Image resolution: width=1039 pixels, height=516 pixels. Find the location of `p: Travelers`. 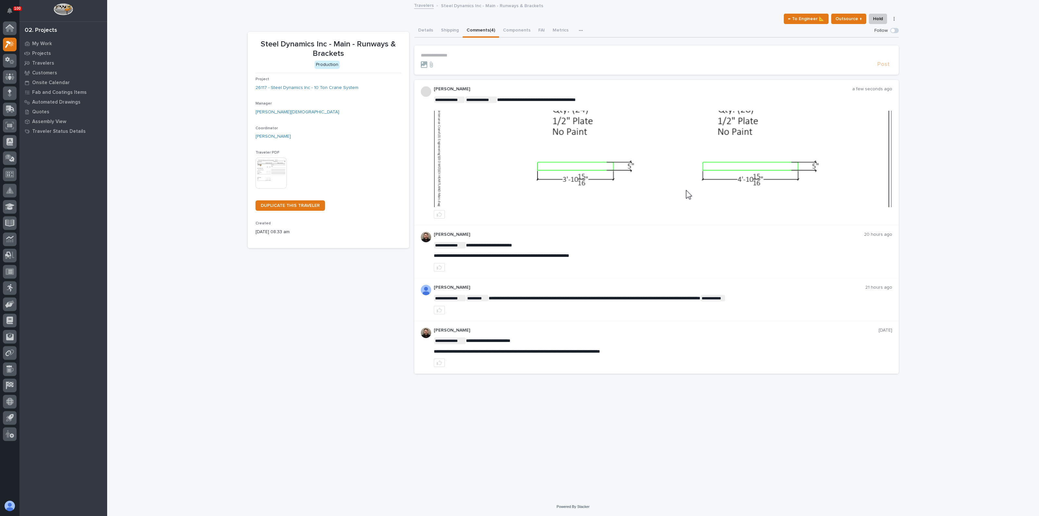

p: Travelers is located at coordinates (43, 63).